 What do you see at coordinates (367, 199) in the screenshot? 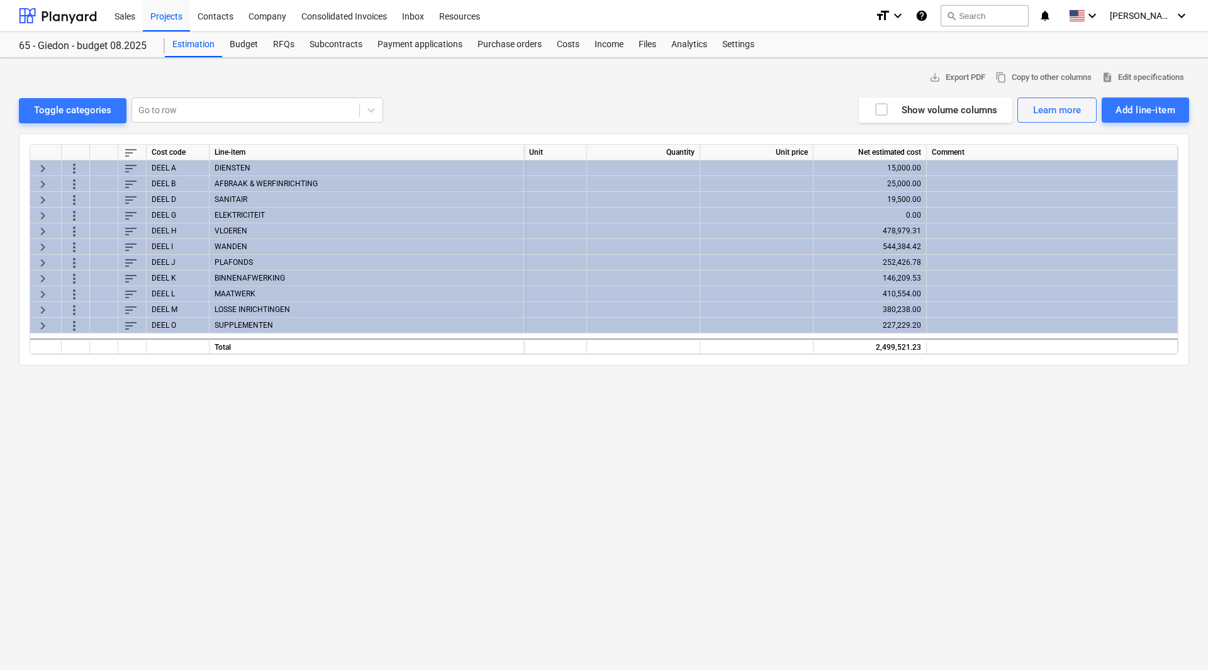
I see `div: SANITAIR` at bounding box center [367, 199].